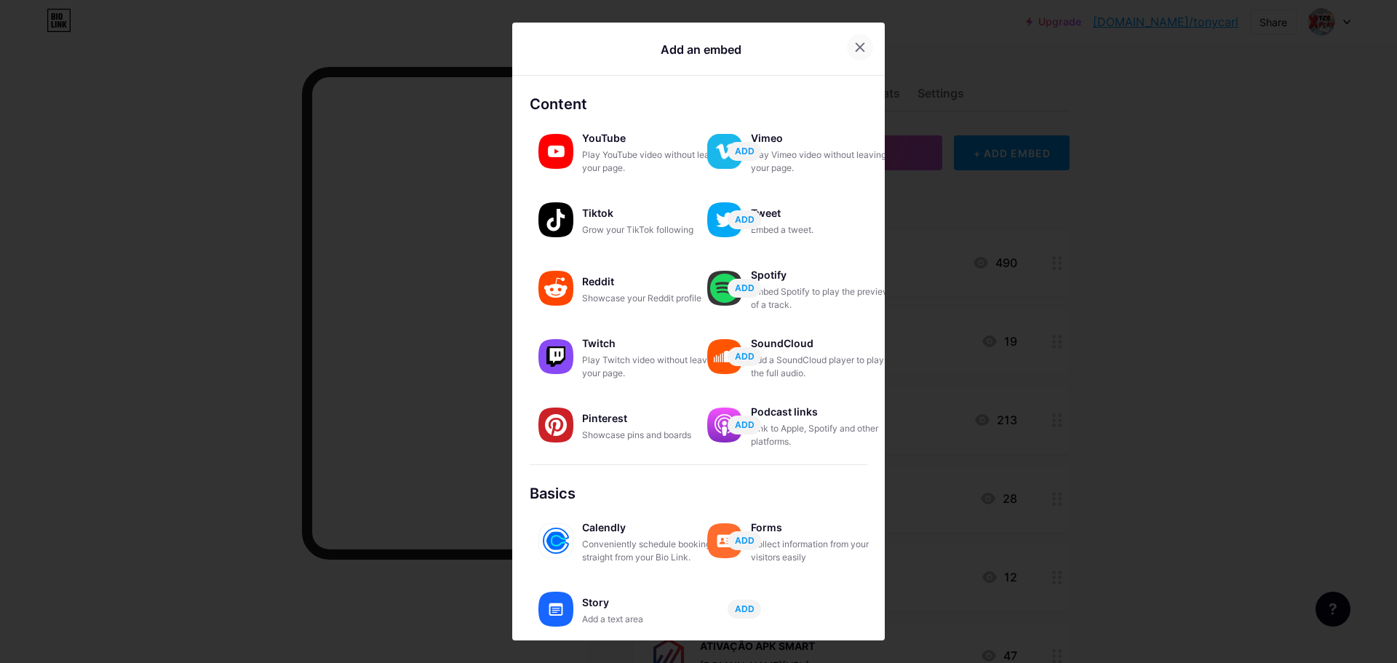 This screenshot has width=1397, height=663. I want to click on div: Play Vimeo video without leaving your page., so click(824, 162).